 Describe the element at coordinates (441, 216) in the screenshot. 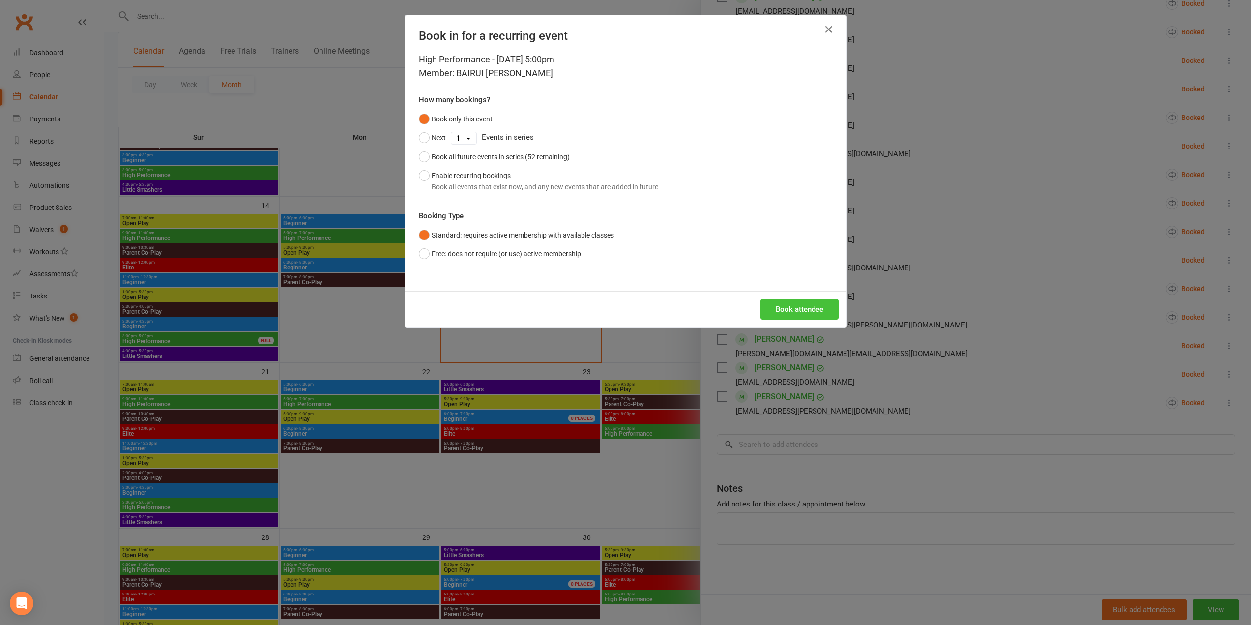

I see `label: Booking Type` at that location.